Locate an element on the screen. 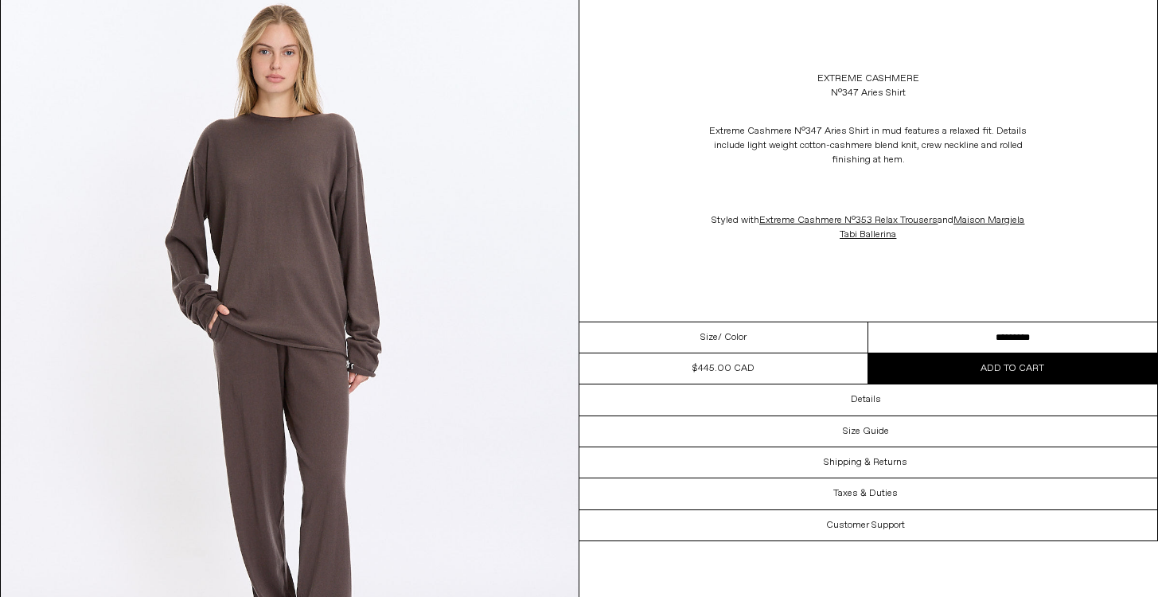  a: Extreme Cashmere is located at coordinates (868, 79).